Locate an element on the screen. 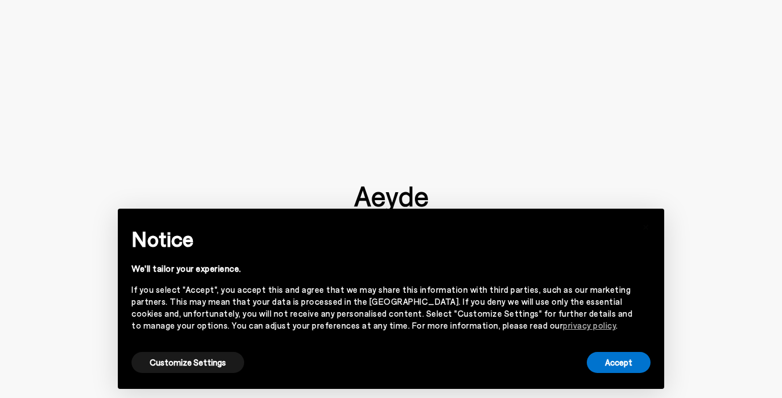 This screenshot has height=398, width=782. button: Accept is located at coordinates (619, 363).